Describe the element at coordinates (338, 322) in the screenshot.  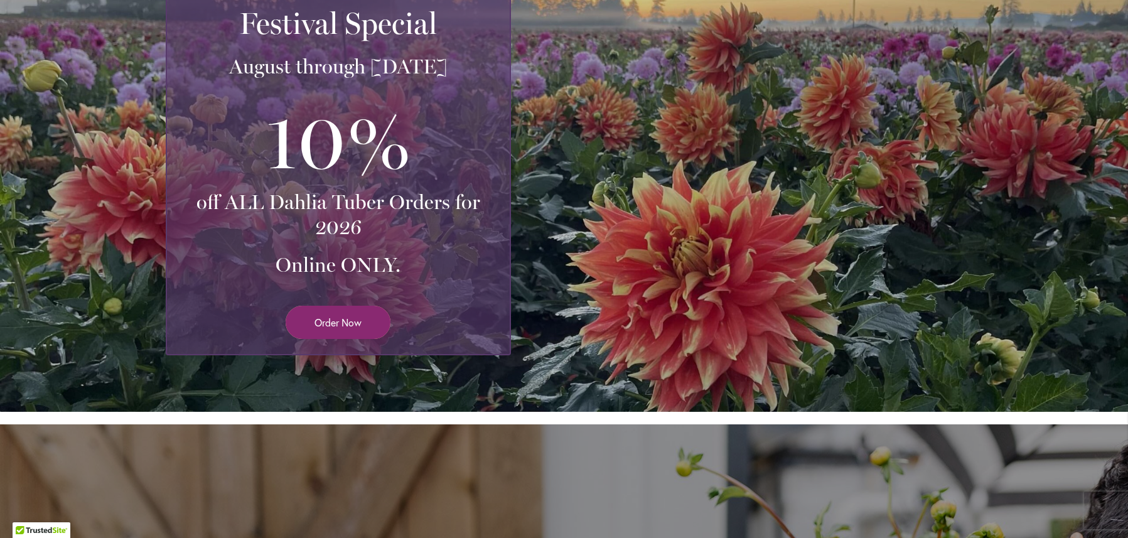
I see `span: Order Now` at that location.